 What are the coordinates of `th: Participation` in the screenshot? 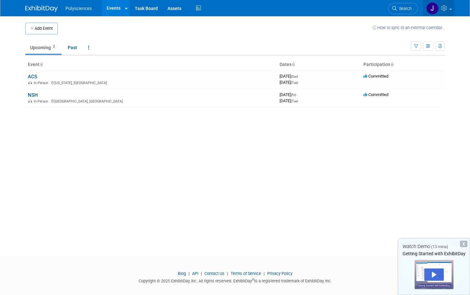 It's located at (402, 65).